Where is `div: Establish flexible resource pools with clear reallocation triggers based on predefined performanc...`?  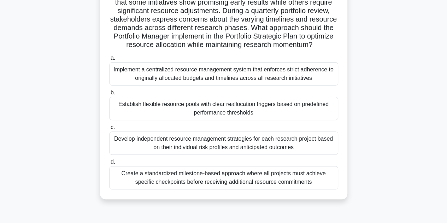
div: Establish flexible resource pools with clear reallocation triggers based on predefined performanc... is located at coordinates (224, 108).